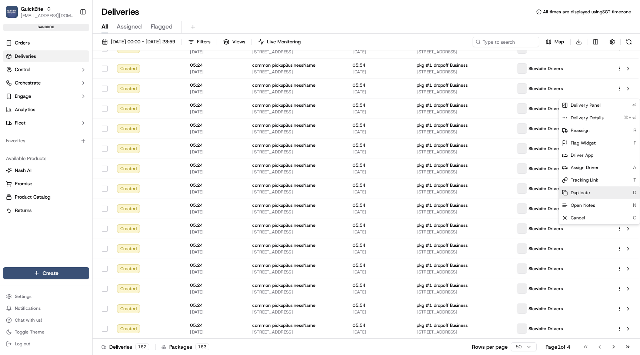 This screenshot has width=640, height=355. I want to click on img: Nash, so click(15, 15).